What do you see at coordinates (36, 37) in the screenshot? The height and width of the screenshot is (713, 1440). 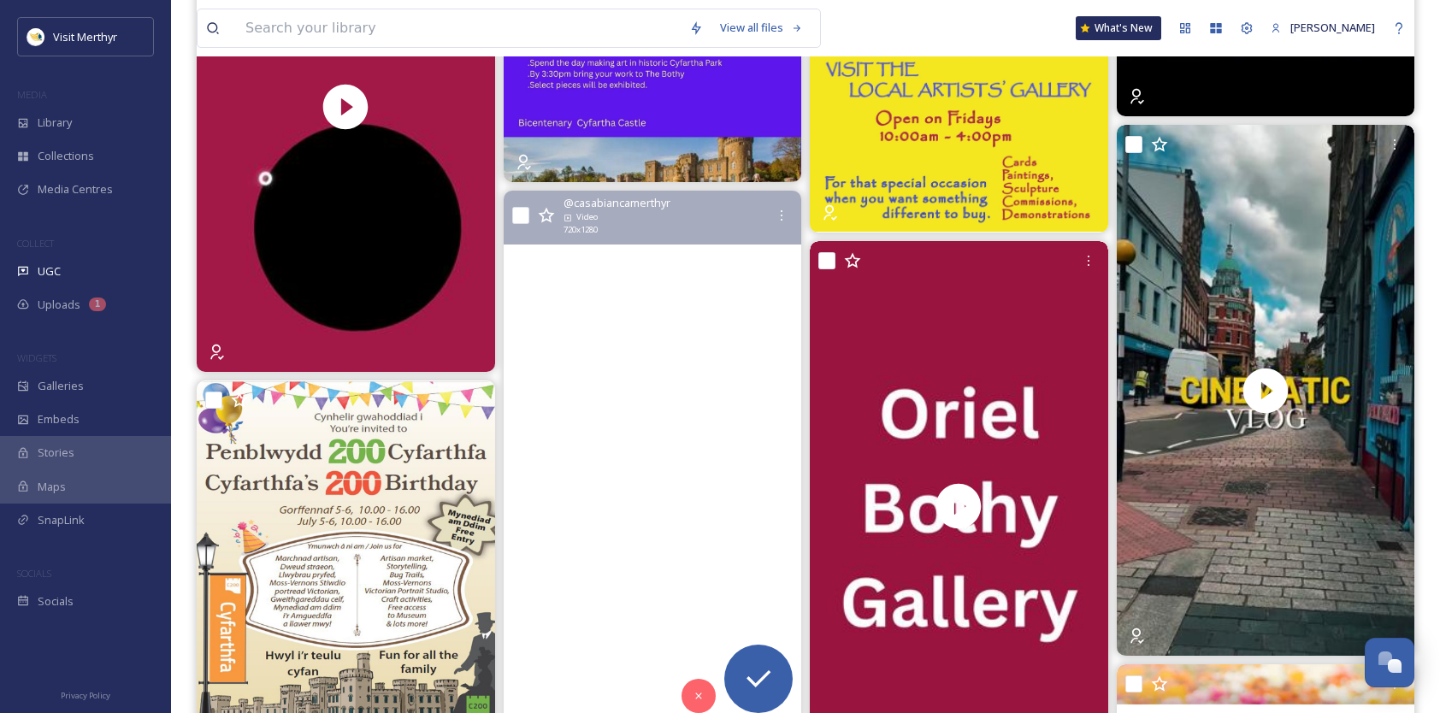 I see `img: download.jpeg` at bounding box center [36, 37].